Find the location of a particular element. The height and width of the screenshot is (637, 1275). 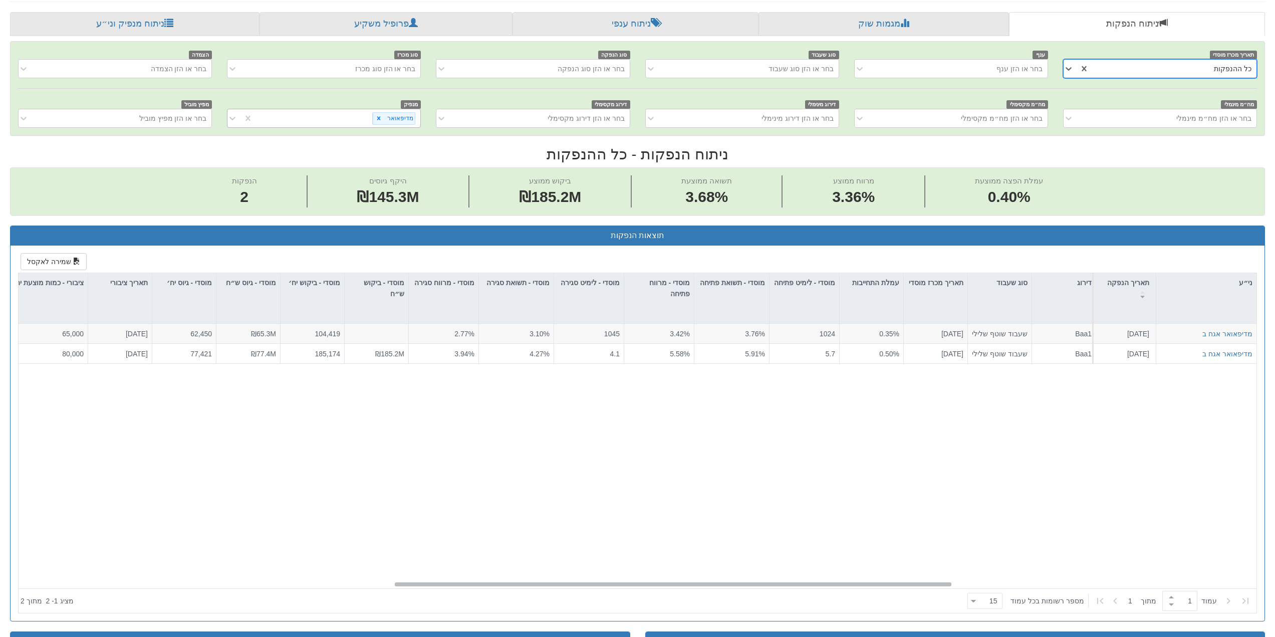

span: ₪145.3M is located at coordinates (388, 196).